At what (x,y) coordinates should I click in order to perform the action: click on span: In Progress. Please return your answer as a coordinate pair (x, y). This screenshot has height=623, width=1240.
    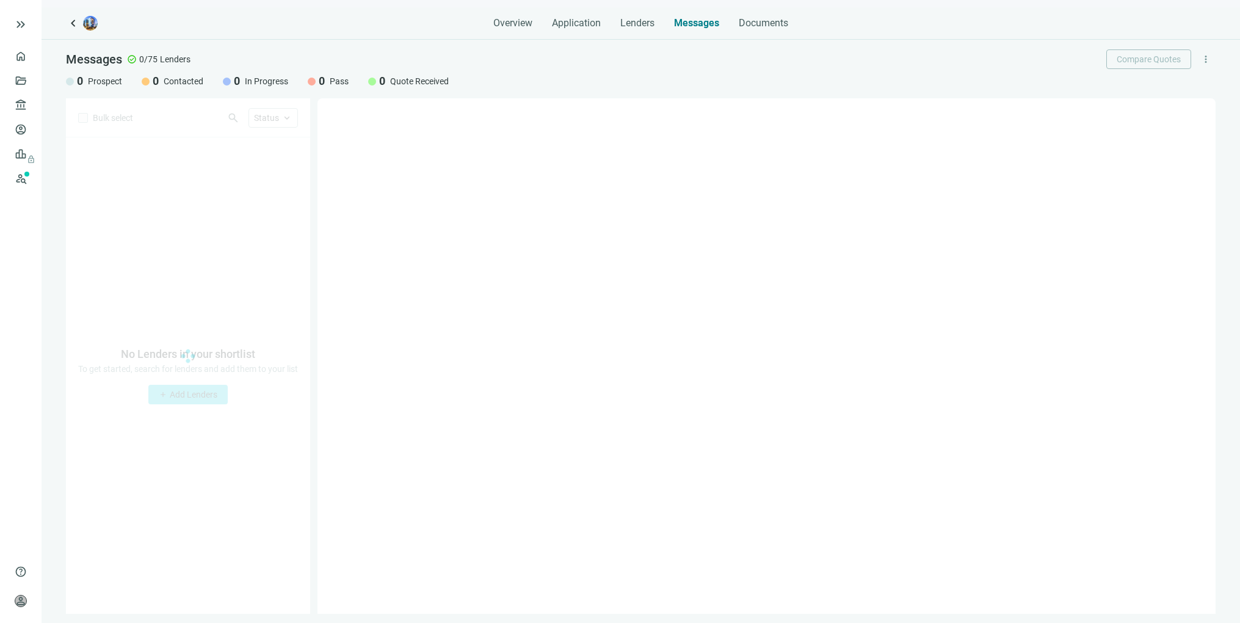
    Looking at the image, I should click on (266, 81).